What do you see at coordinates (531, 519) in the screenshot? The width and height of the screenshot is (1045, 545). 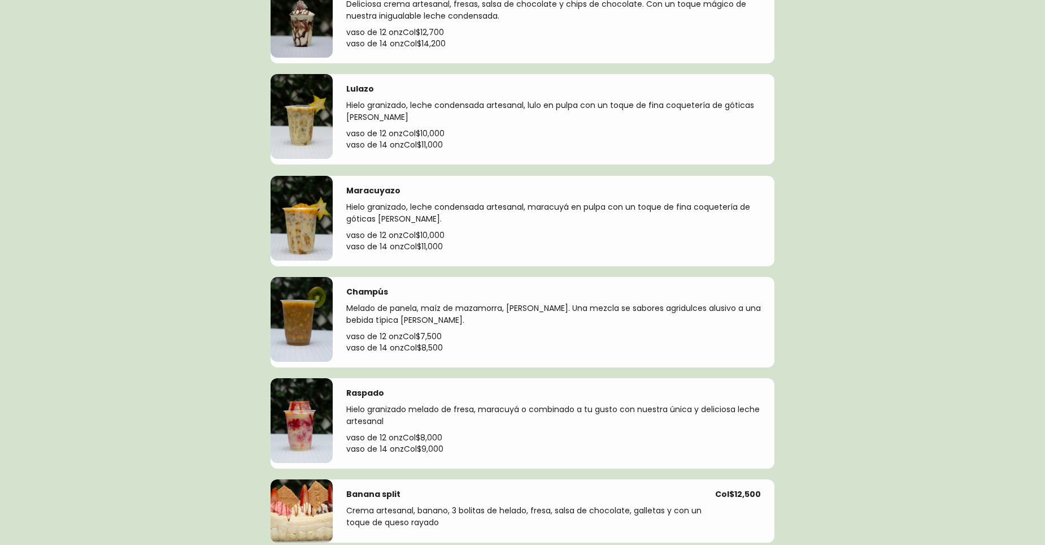 I see `p: Crema artesanal, banano, 3 bolitas de helado, fresa, salsa de chocolate, galletas y con un toque ...` at bounding box center [531, 519].